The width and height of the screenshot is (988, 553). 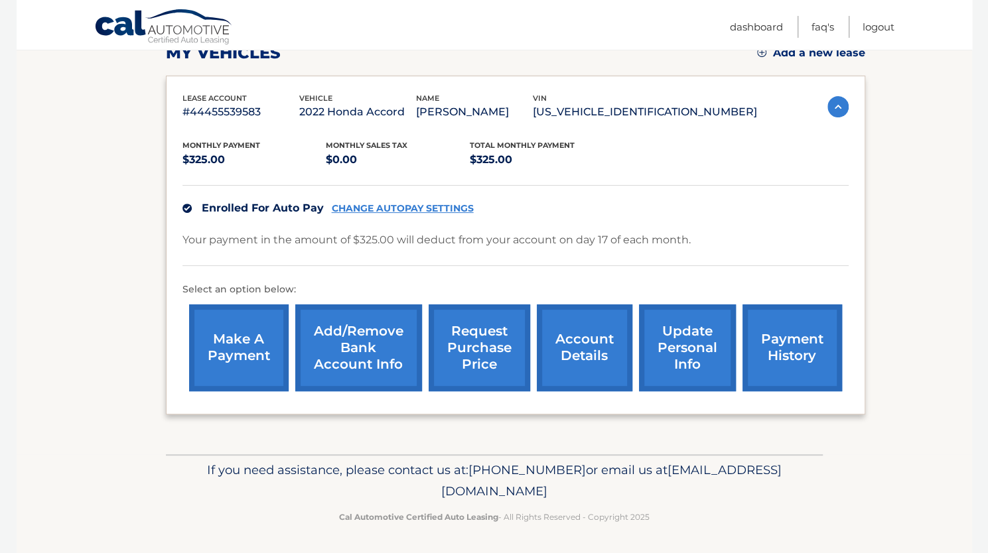 I want to click on span: name, so click(x=427, y=98).